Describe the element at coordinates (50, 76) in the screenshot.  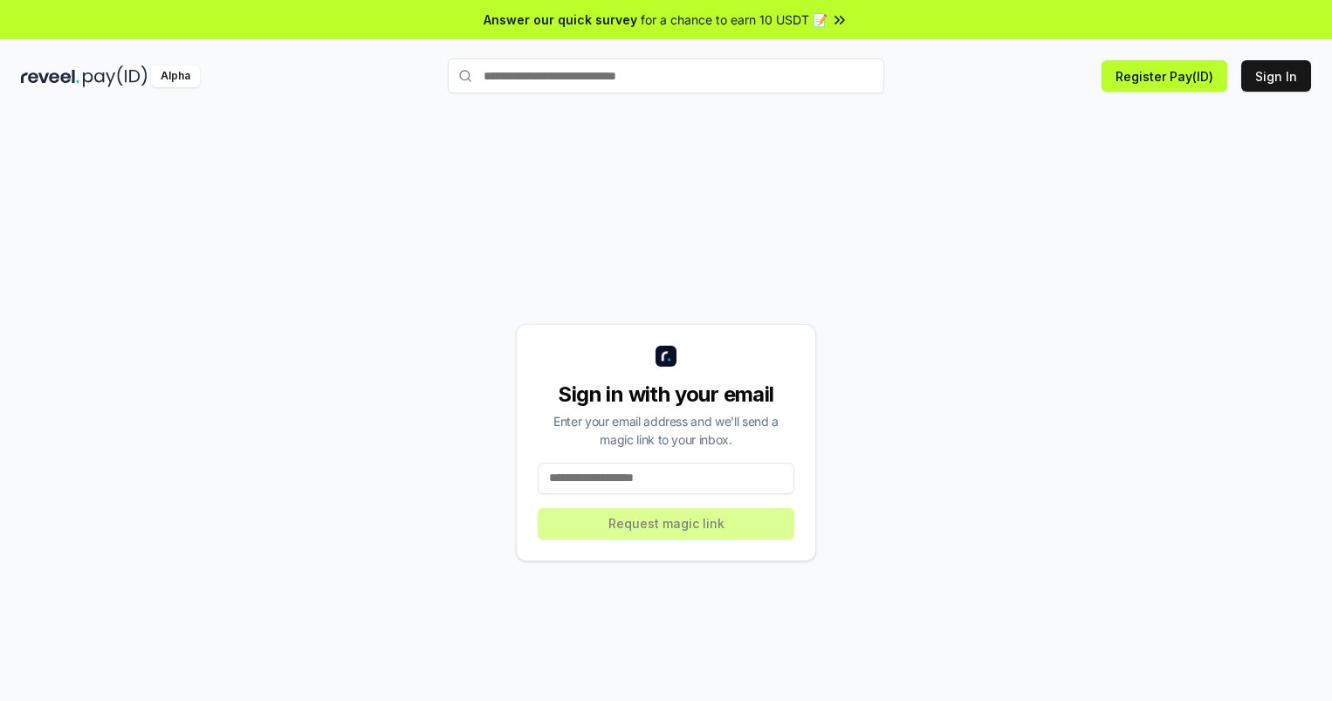
I see `img: reveel_dark` at that location.